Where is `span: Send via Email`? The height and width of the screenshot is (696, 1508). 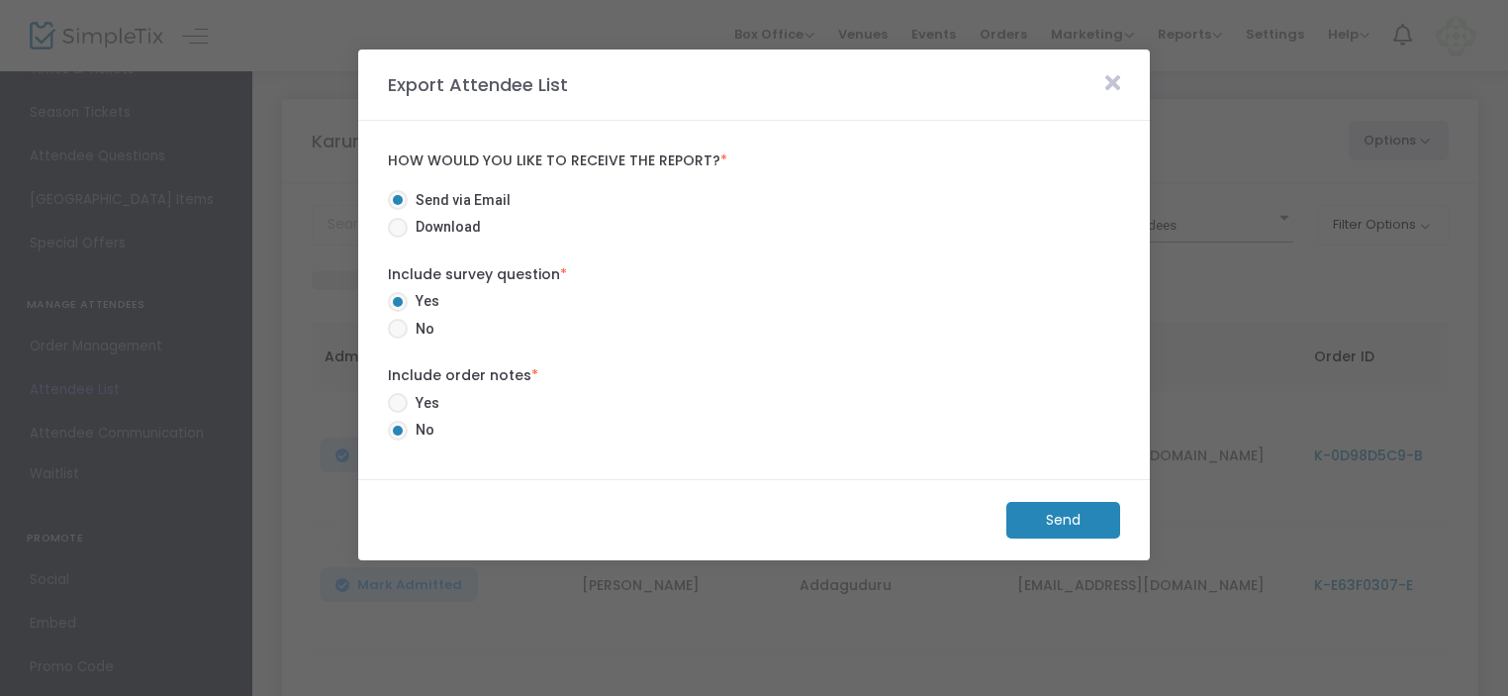
span: Send via Email is located at coordinates (459, 200).